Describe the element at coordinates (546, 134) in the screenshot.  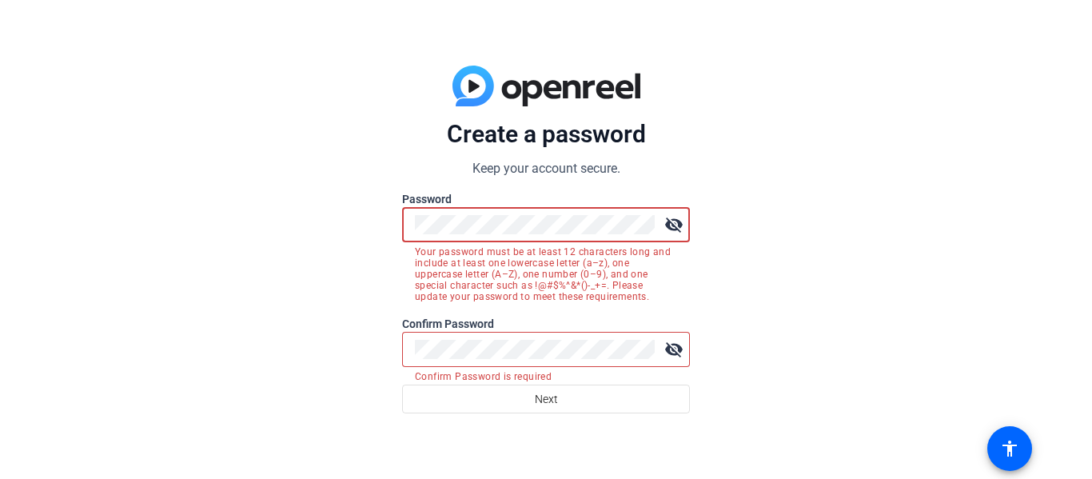
I see `p: Create a password` at that location.